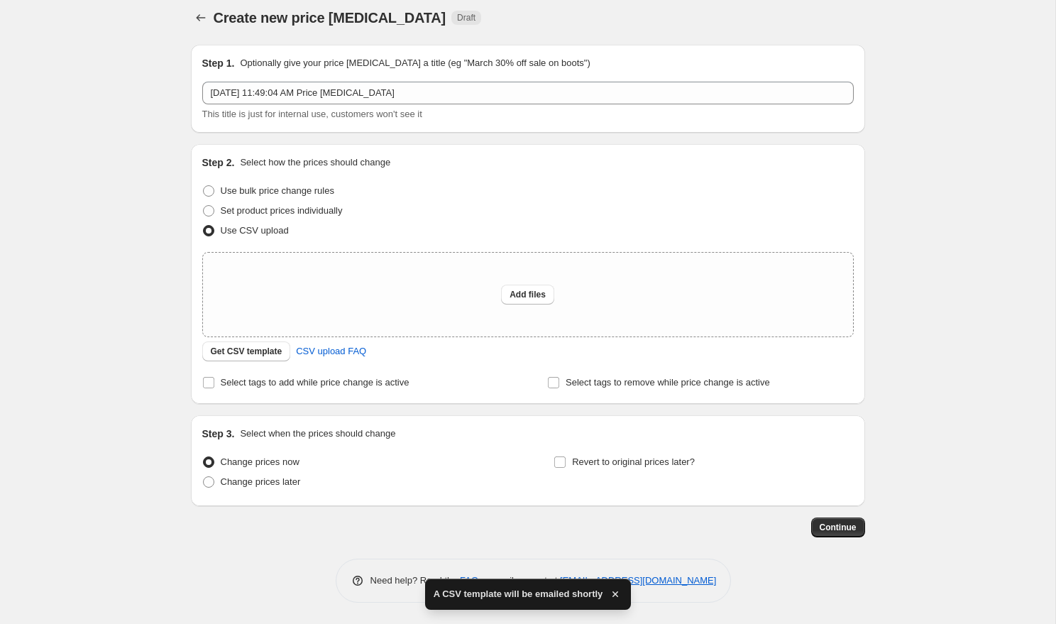  What do you see at coordinates (528, 93) in the screenshot?
I see `input: 30% off holiday sale` at bounding box center [528, 93].